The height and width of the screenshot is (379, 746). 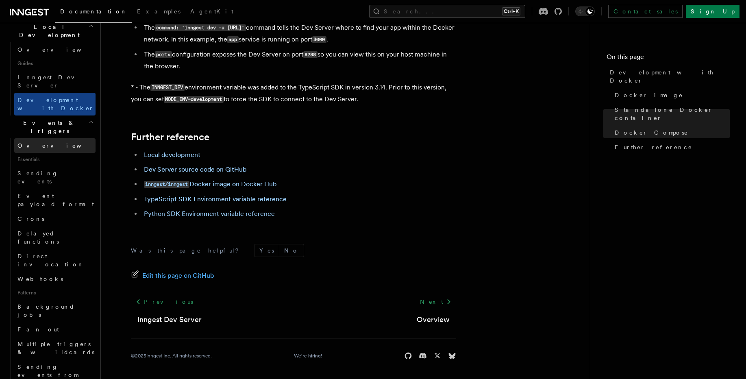 I want to click on span: Essentials, so click(x=55, y=159).